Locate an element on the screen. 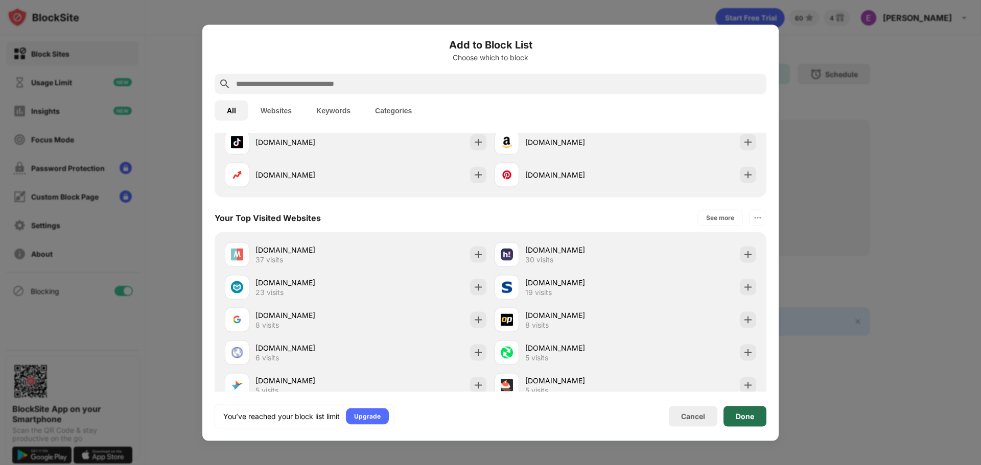 Image resolution: width=981 pixels, height=465 pixels. div: 19 visits is located at coordinates (538, 293).